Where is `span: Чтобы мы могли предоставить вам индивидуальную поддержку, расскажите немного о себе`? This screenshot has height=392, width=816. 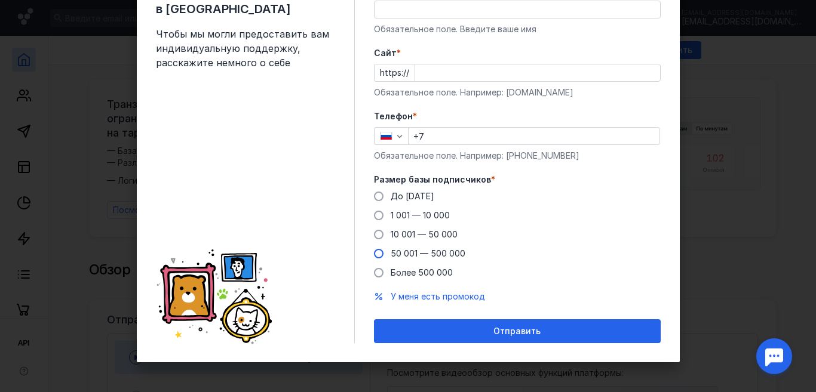
span: Чтобы мы могли предоставить вам индивидуальную поддержку, расскажите немного о себе is located at coordinates (245, 48).